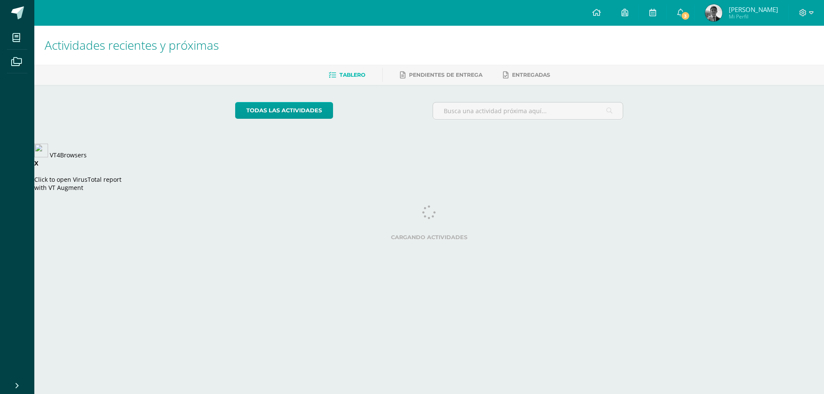  I want to click on span: Entregadas, so click(531, 75).